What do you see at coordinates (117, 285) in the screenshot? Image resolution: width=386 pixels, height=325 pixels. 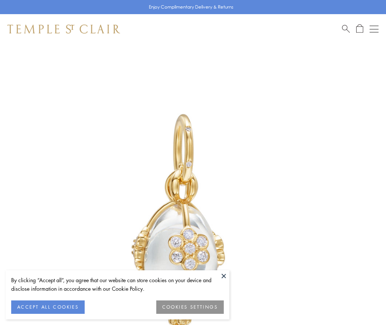 I see `div: By clicking “Accept all”, you agree that our website can store cookies on your device and disclos...` at bounding box center [117, 285].